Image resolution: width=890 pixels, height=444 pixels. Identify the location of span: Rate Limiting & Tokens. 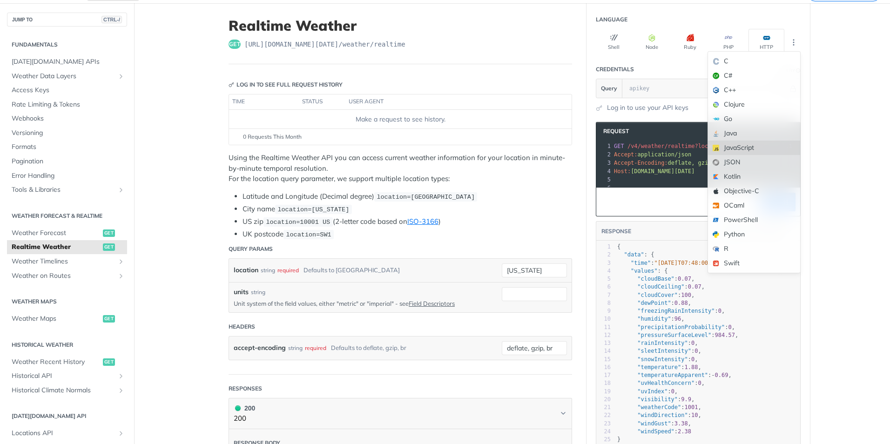
(68, 105).